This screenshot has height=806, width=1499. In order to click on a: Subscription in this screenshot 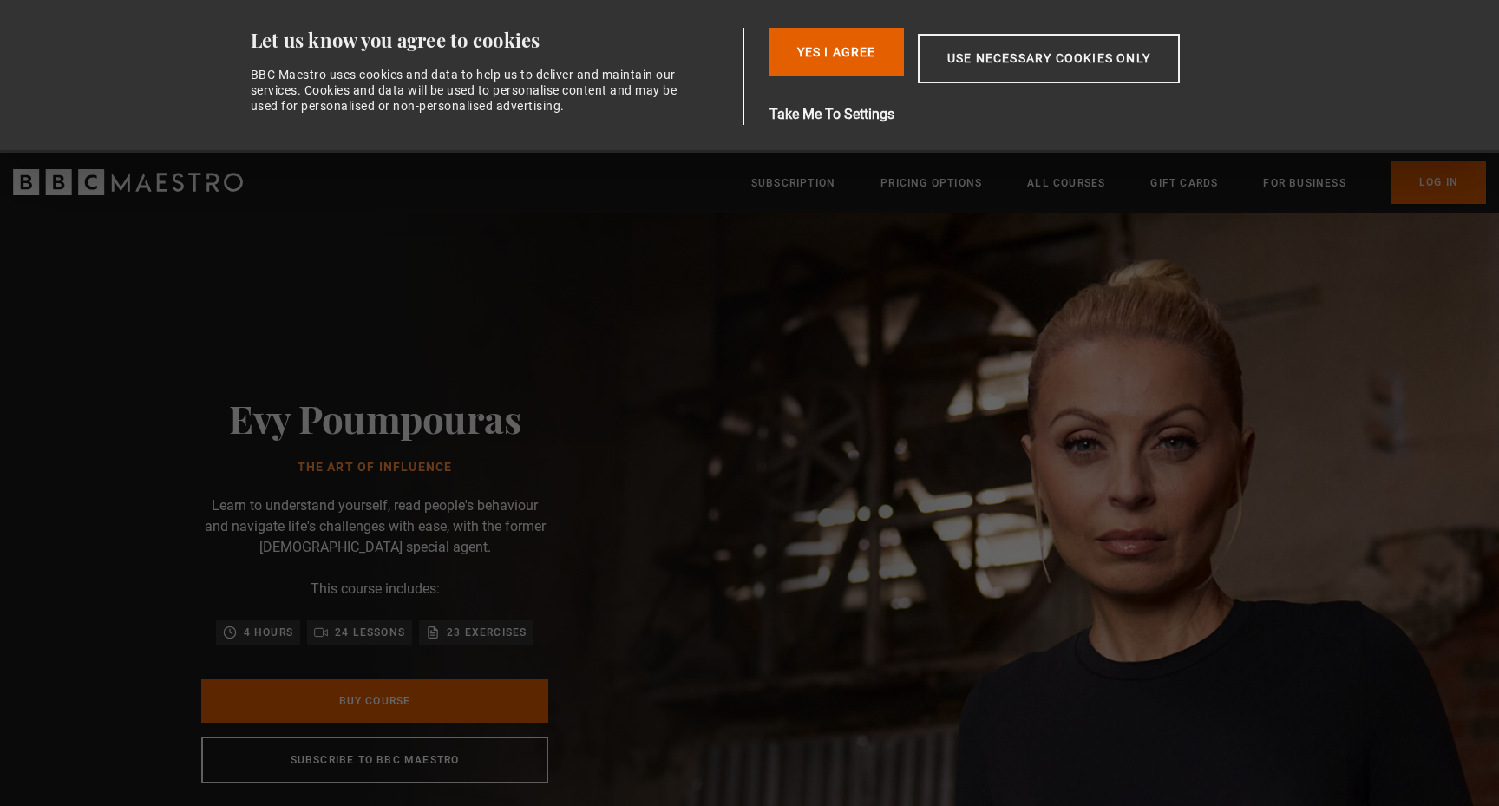, I will do `click(793, 183)`.